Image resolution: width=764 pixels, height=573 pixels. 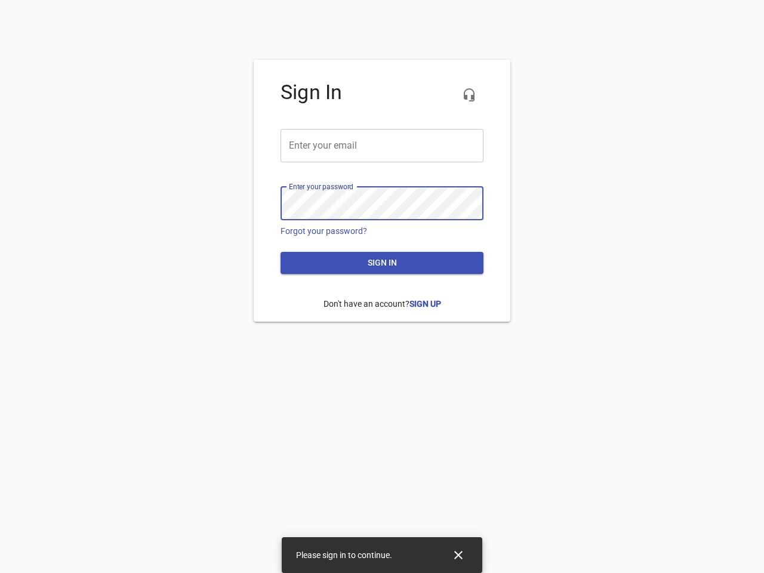 I want to click on a: Forgot your password?, so click(x=323, y=231).